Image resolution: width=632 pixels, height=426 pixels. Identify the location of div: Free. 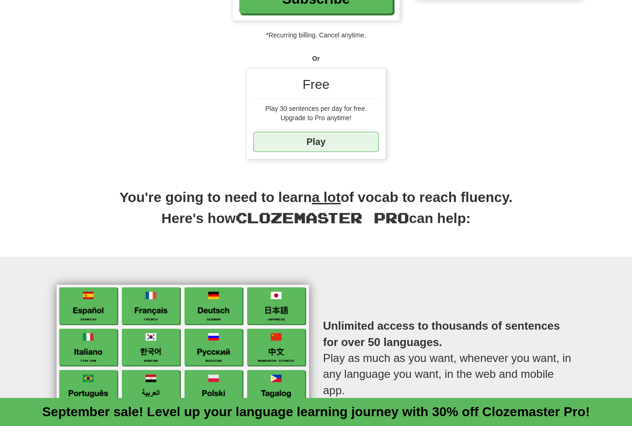
(316, 87).